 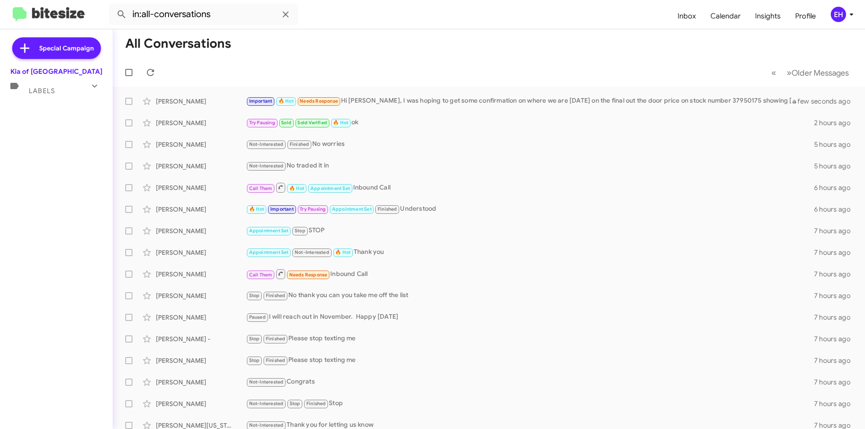 What do you see at coordinates (530, 382) in the screenshot?
I see `div: Congrats` at bounding box center [530, 382].